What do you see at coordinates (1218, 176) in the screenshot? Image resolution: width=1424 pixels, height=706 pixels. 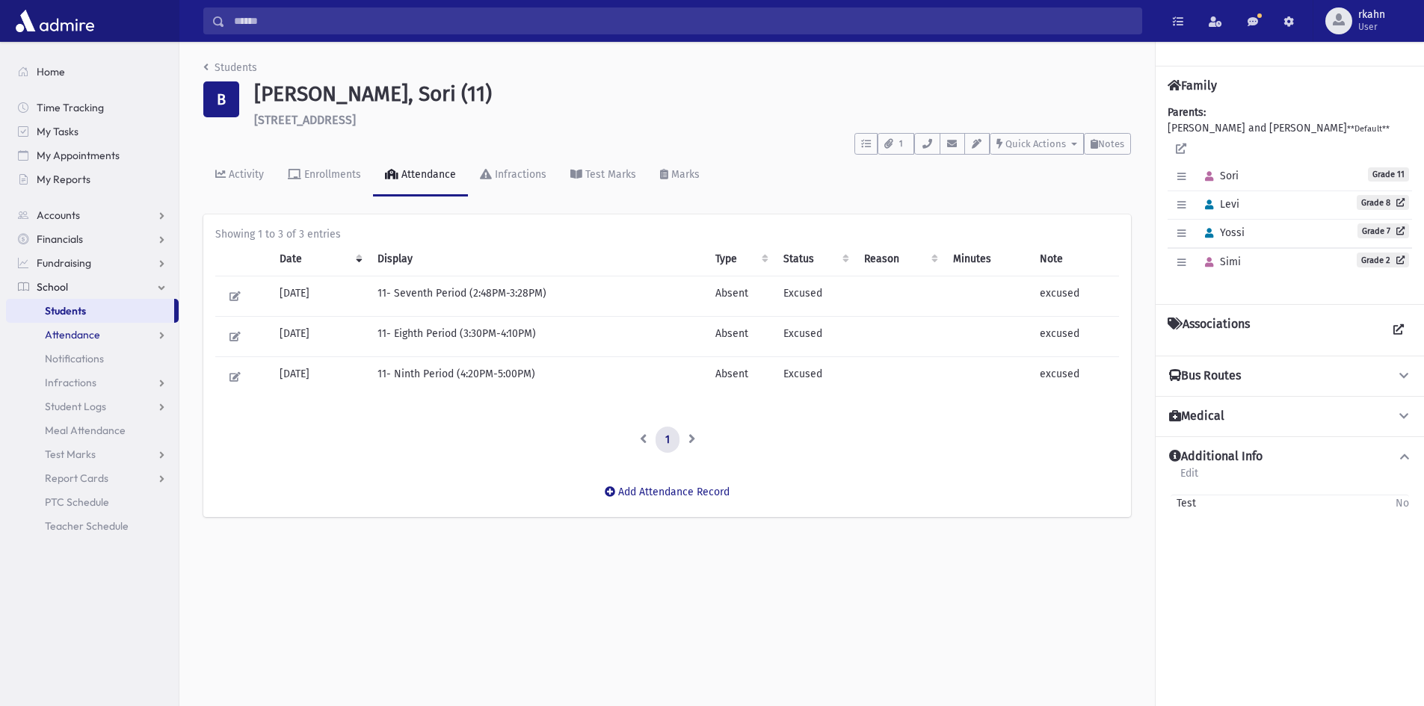 I see `span: Sori` at bounding box center [1218, 176].